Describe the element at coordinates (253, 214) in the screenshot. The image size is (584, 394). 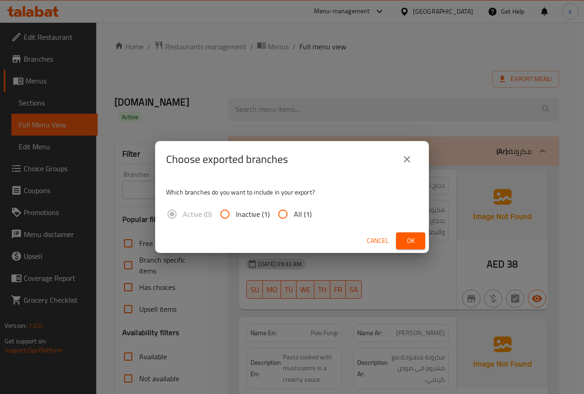
I see `span: Inactive (1)` at that location.